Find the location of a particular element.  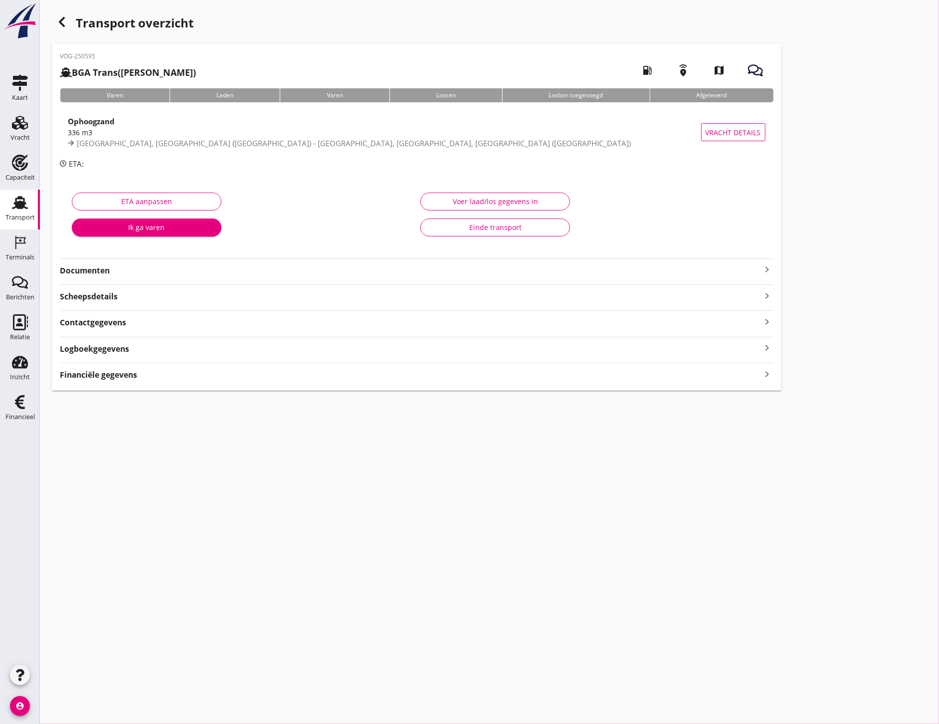

div: Laden is located at coordinates (224, 95).